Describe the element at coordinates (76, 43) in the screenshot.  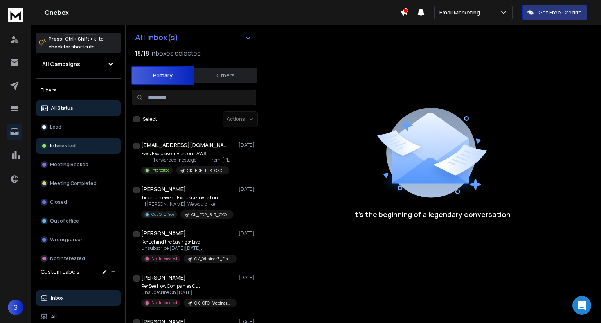
I see `p: Press to check for shortcuts.` at that location.